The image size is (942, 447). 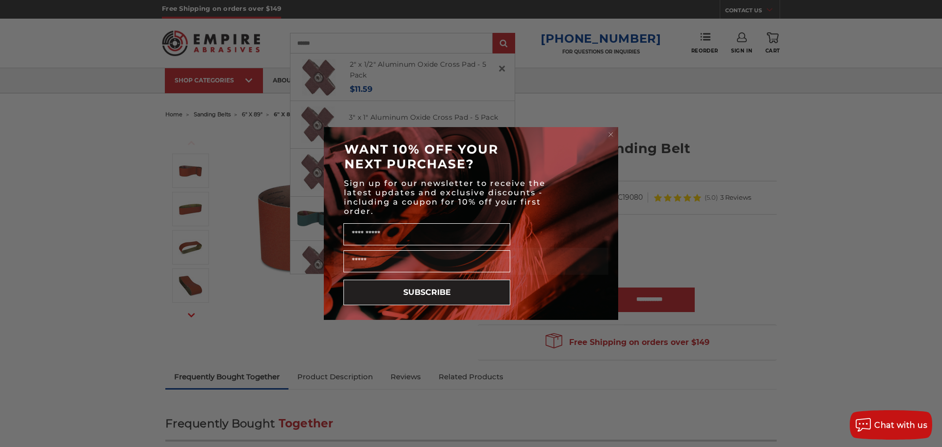 What do you see at coordinates (611, 134) in the screenshot?
I see `button: Close dialog` at bounding box center [611, 134].